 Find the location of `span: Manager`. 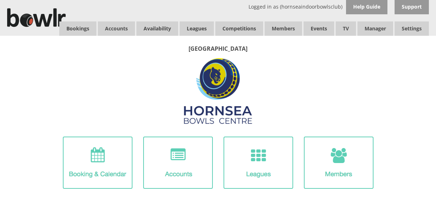

span: Manager is located at coordinates (375, 29).